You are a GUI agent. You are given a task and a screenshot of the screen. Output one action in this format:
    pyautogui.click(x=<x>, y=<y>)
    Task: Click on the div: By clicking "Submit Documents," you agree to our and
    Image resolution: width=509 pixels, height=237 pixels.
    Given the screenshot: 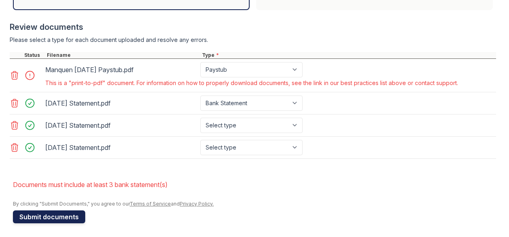 What is the action you would take?
    pyautogui.click(x=254, y=204)
    